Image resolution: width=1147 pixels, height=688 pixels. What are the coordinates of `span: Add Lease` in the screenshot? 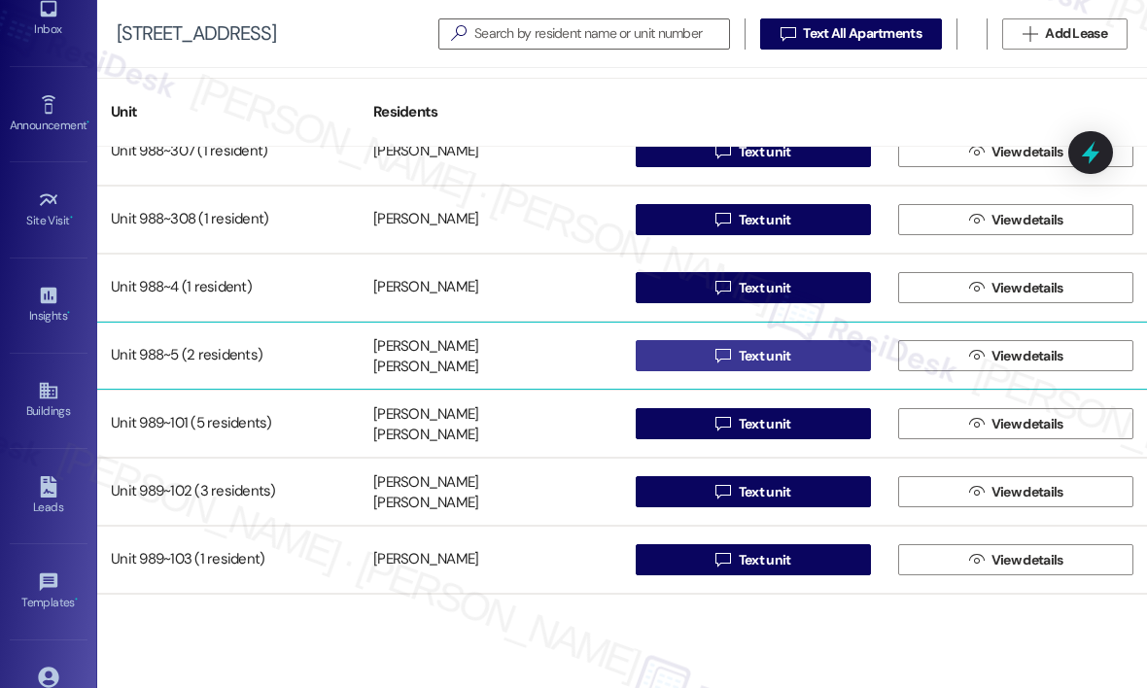 It's located at (1076, 33).